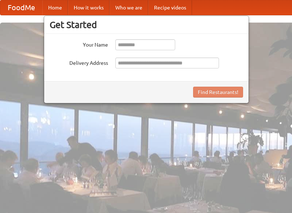 The image size is (292, 213). What do you see at coordinates (79, 44) in the screenshot?
I see `label: Your Name` at bounding box center [79, 44].